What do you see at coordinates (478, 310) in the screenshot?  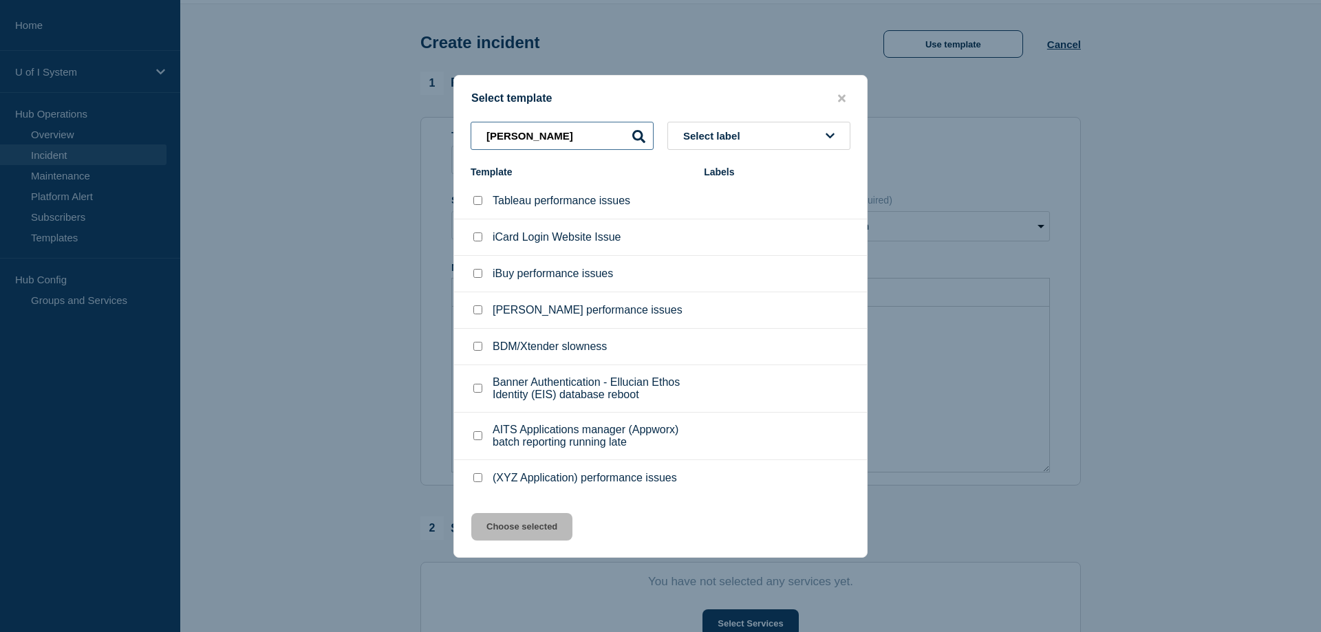 I see `input: EDDIE performance issues checkbox` at bounding box center [478, 310].